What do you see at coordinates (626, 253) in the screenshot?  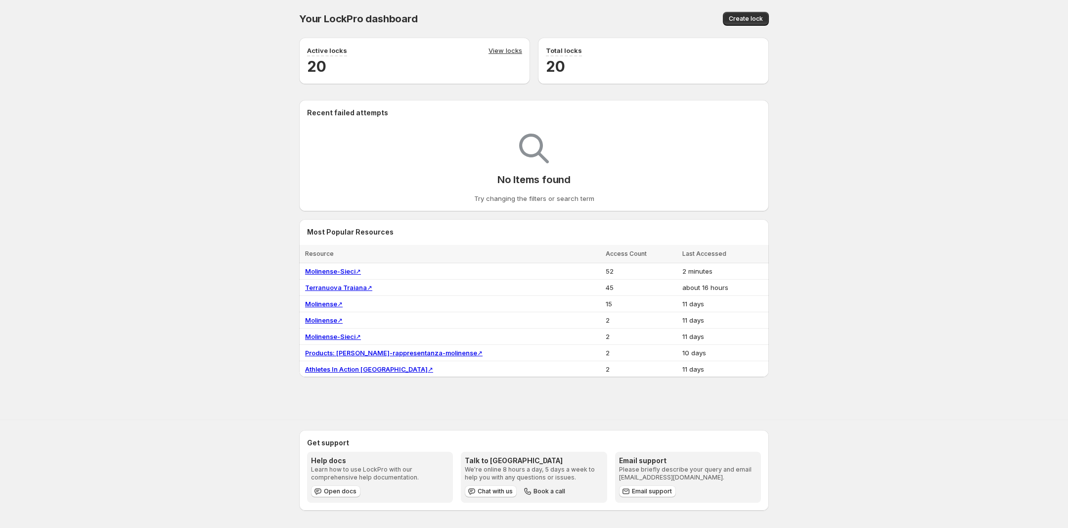 I see `span: Access Count` at bounding box center [626, 253].